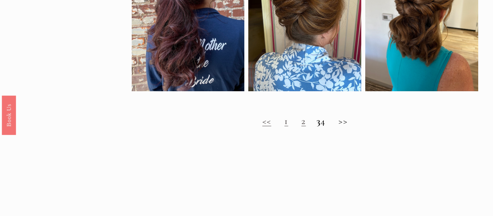 The width and height of the screenshot is (493, 216). Describe the element at coordinates (286, 121) in the screenshot. I see `a: 1` at that location.